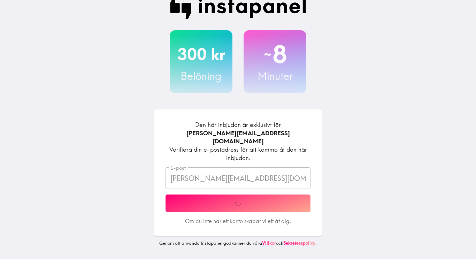  What do you see at coordinates (269, 243) in the screenshot?
I see `a: Villkor` at bounding box center [269, 243].